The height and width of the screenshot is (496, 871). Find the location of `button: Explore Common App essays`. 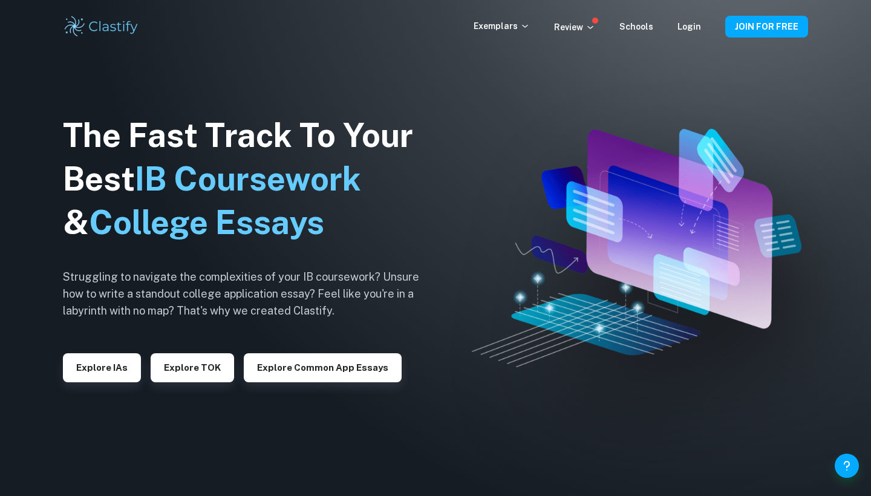

button: Explore Common App essays is located at coordinates (322, 368).